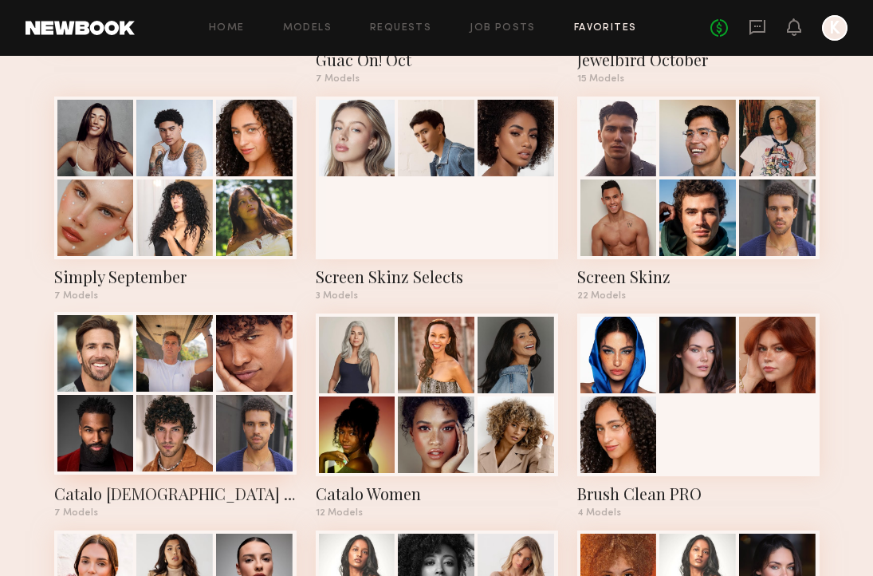 This screenshot has width=873, height=576. Describe the element at coordinates (699, 494) in the screenshot. I see `div: Brush Clean PRO` at that location.